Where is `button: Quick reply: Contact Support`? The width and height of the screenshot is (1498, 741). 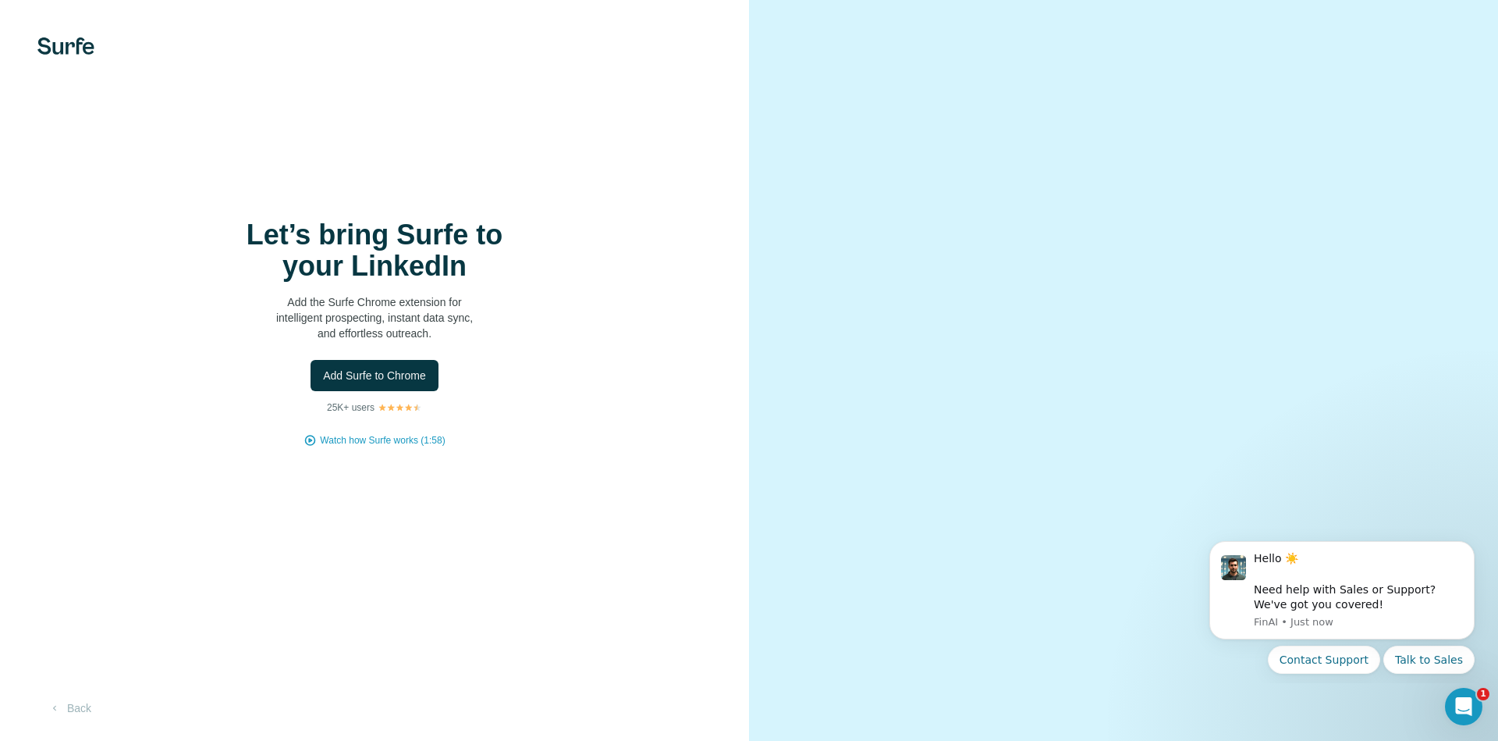 button: Quick reply: Contact Support is located at coordinates (138, 133).